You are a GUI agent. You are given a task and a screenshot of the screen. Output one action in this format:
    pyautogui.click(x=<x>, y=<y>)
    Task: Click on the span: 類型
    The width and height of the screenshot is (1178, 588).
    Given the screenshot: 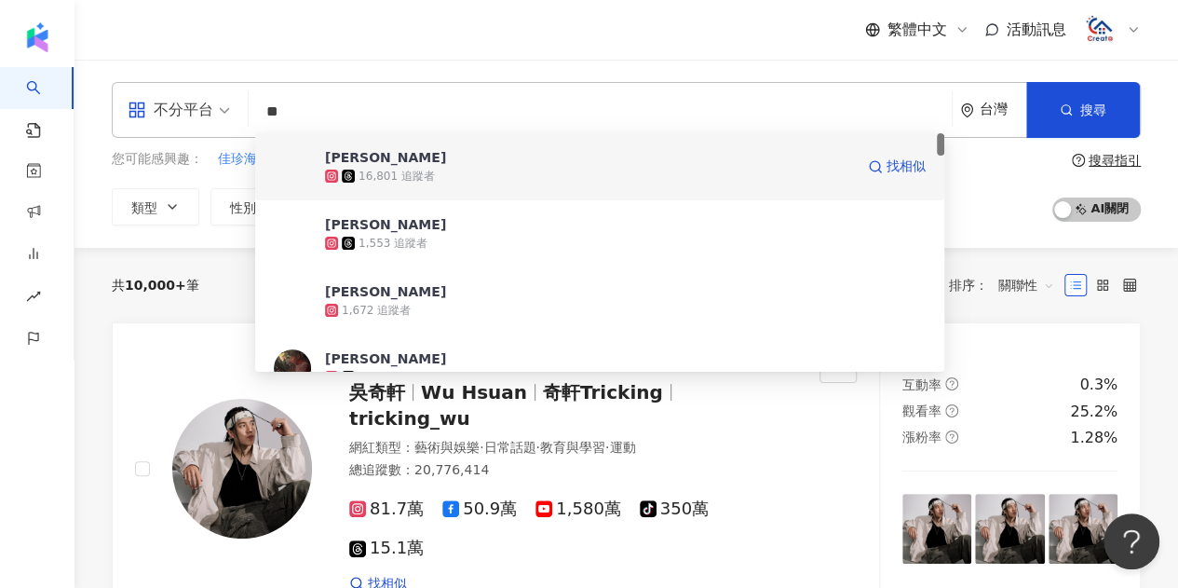 What is the action you would take?
    pyautogui.click(x=144, y=208)
    